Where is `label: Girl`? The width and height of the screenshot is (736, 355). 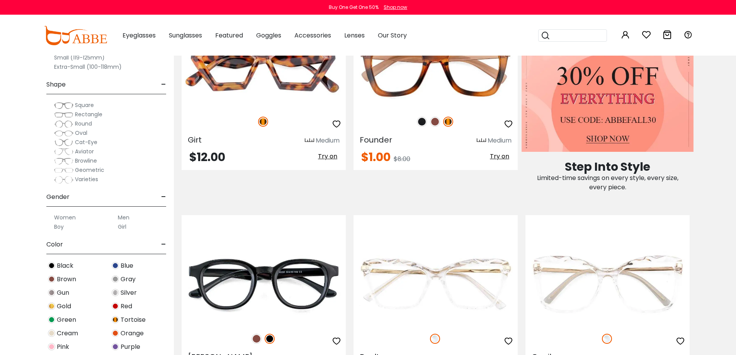
label: Girl is located at coordinates (122, 227).